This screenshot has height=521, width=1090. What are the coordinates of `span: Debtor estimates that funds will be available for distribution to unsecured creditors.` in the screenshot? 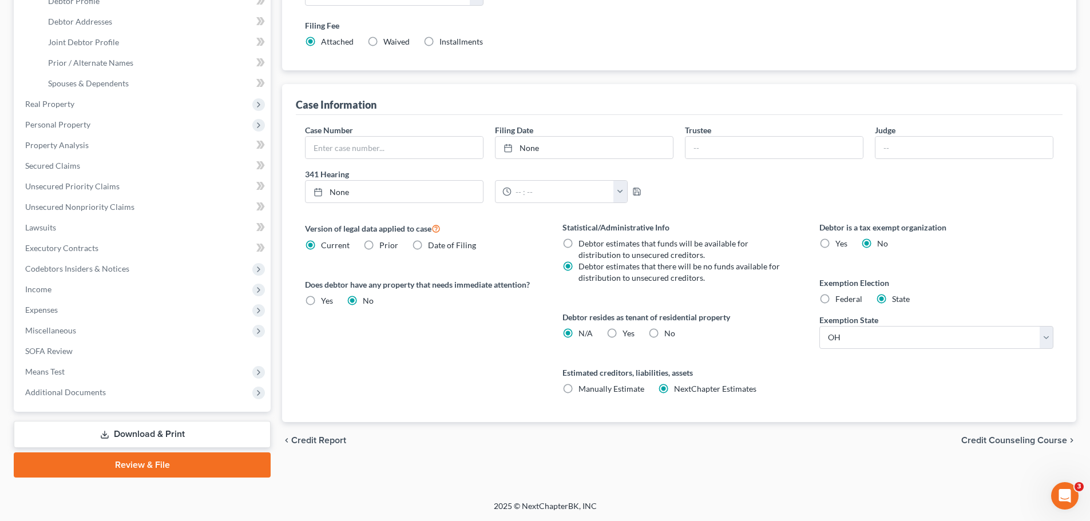 It's located at (663, 249).